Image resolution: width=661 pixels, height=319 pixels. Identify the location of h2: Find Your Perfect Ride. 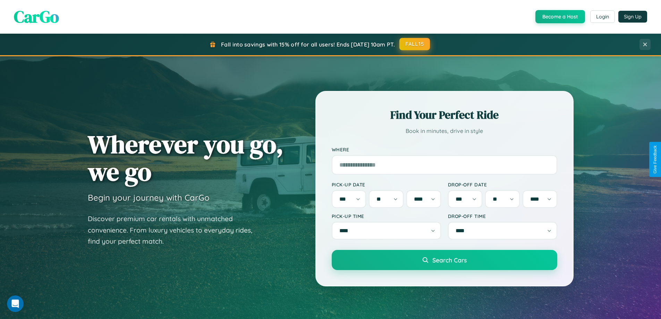
(445, 115).